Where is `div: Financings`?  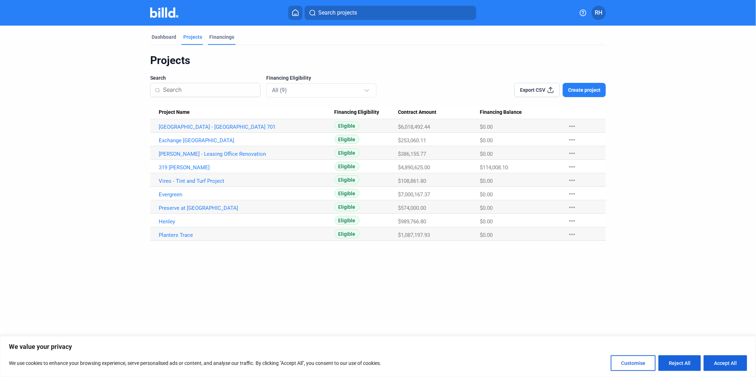
div: Financings is located at coordinates (222, 37).